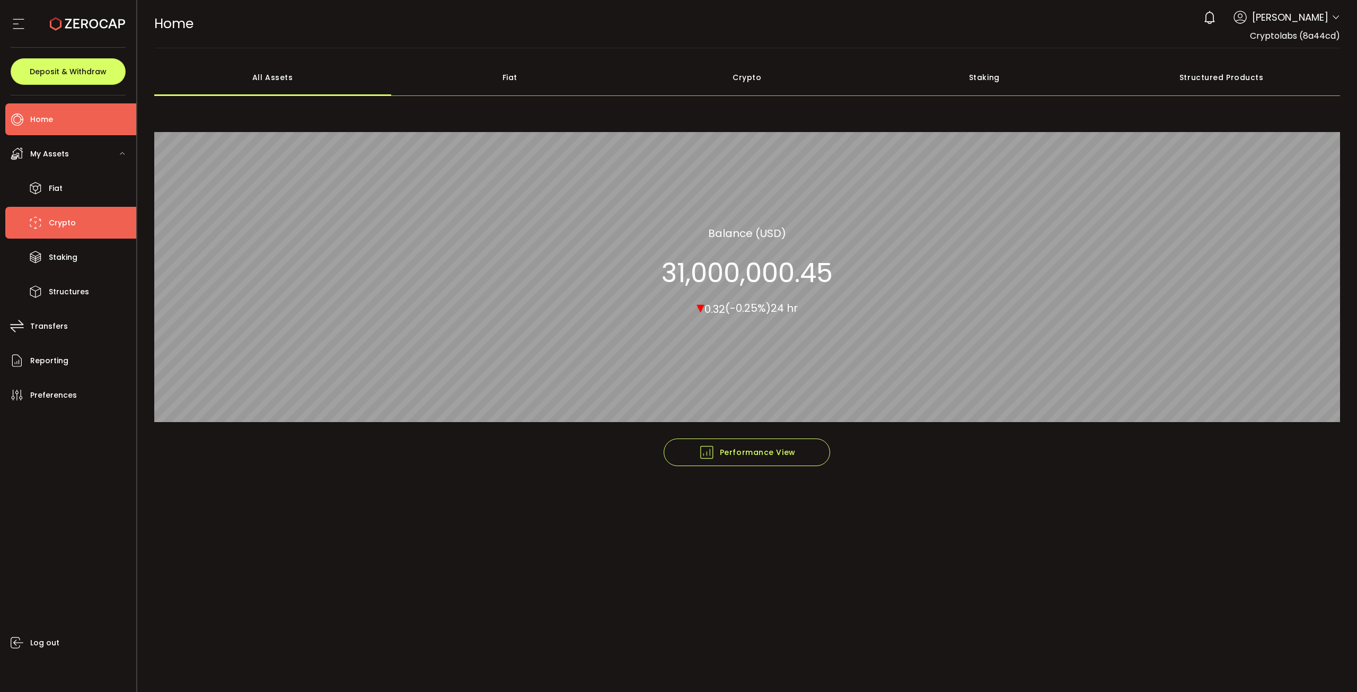 The height and width of the screenshot is (692, 1357). Describe the element at coordinates (747, 77) in the screenshot. I see `div: Crypto` at that location.